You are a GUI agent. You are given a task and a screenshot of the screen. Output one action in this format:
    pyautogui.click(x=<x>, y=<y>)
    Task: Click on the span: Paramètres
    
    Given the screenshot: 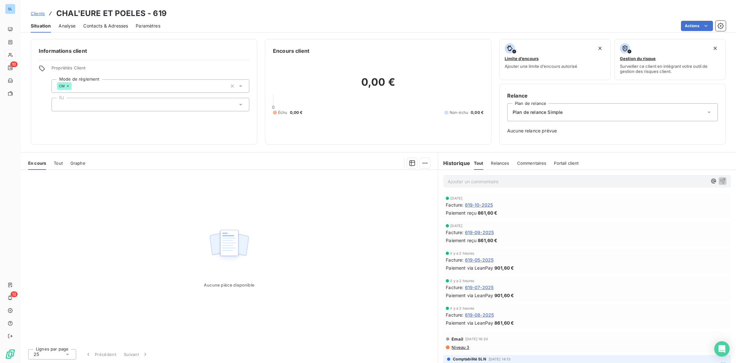 What is the action you would take?
    pyautogui.click(x=148, y=26)
    